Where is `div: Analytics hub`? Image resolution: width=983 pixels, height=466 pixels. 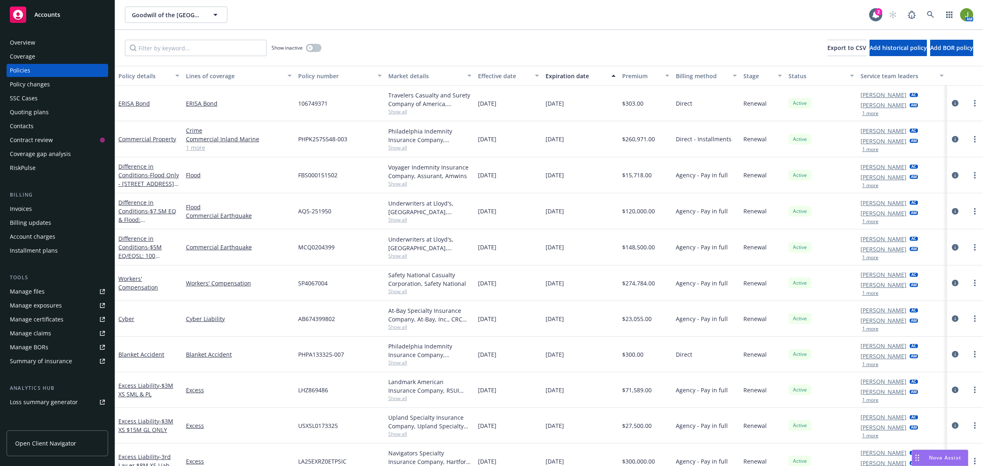
div: Analytics hub is located at coordinates (57, 388).